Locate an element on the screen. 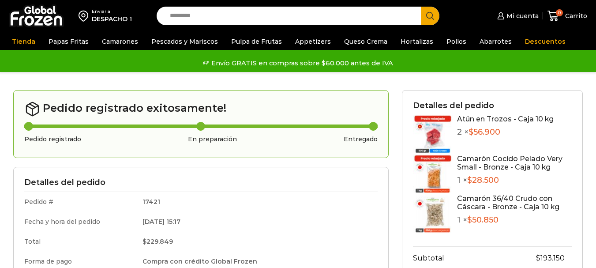 The width and height of the screenshot is (596, 268). bdi: 193.150 is located at coordinates (550, 258).